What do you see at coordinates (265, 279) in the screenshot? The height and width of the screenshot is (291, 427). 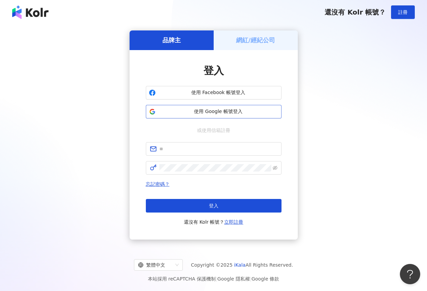 I see `a: Google 條款` at bounding box center [265, 279].